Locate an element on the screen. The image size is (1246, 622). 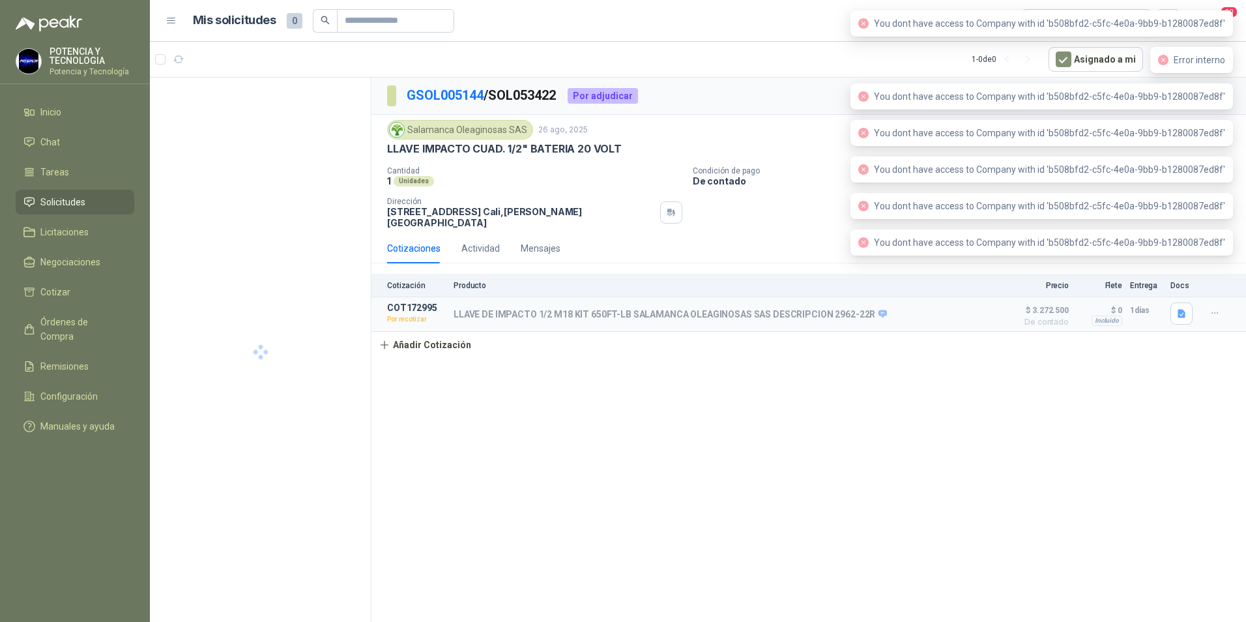
p: POTENCIA Y TECNOLOGIA is located at coordinates (92, 56).